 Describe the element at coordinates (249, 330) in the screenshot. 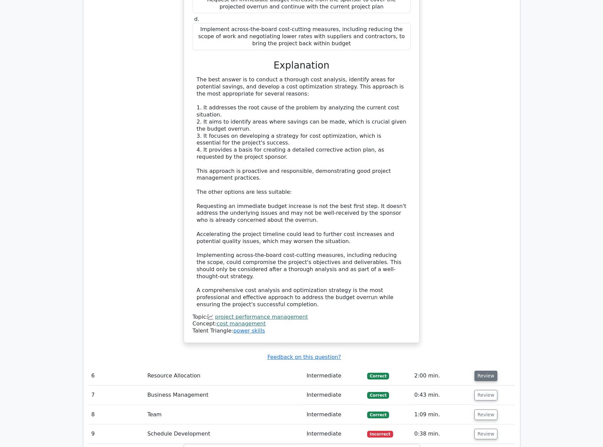

I see `a: power skills` at that location.